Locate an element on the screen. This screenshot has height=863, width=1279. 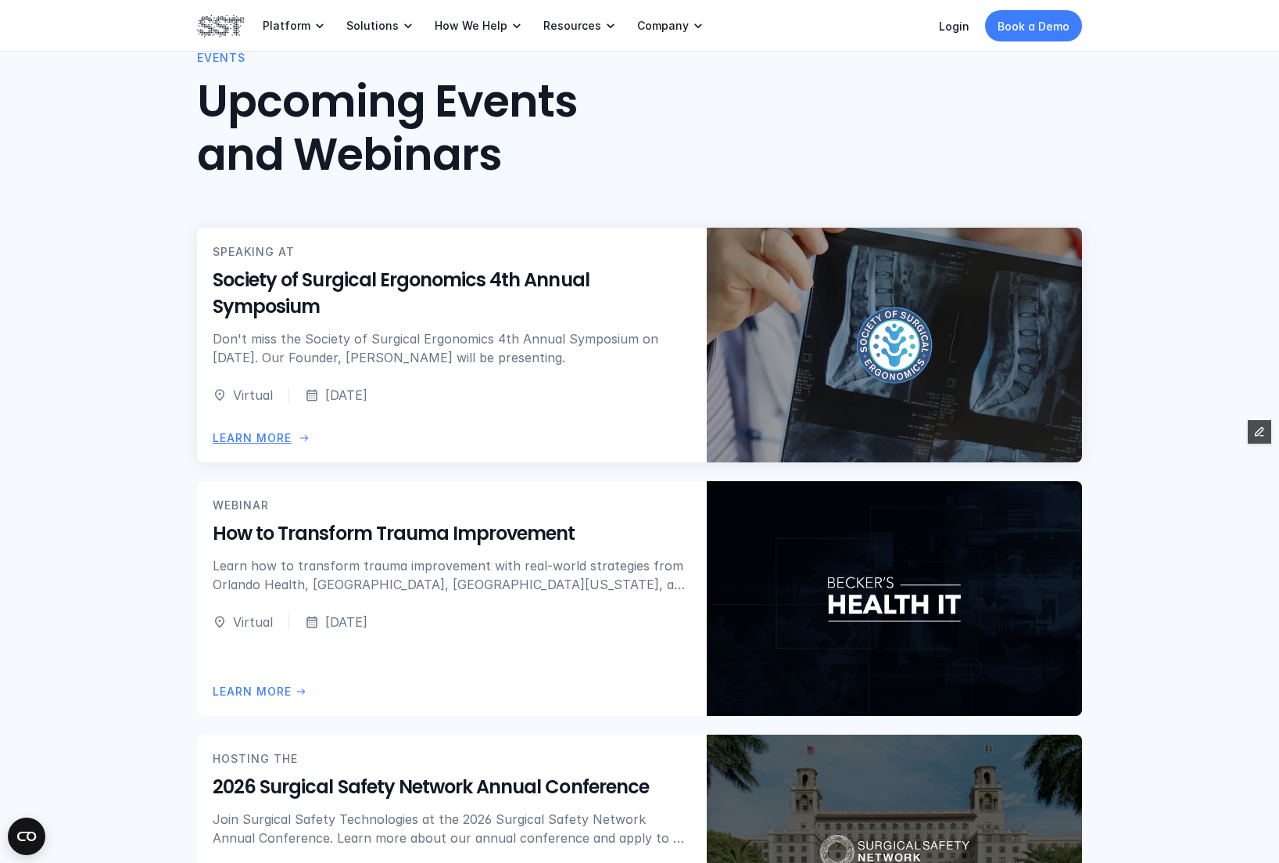
p: Platform is located at coordinates (286, 26).